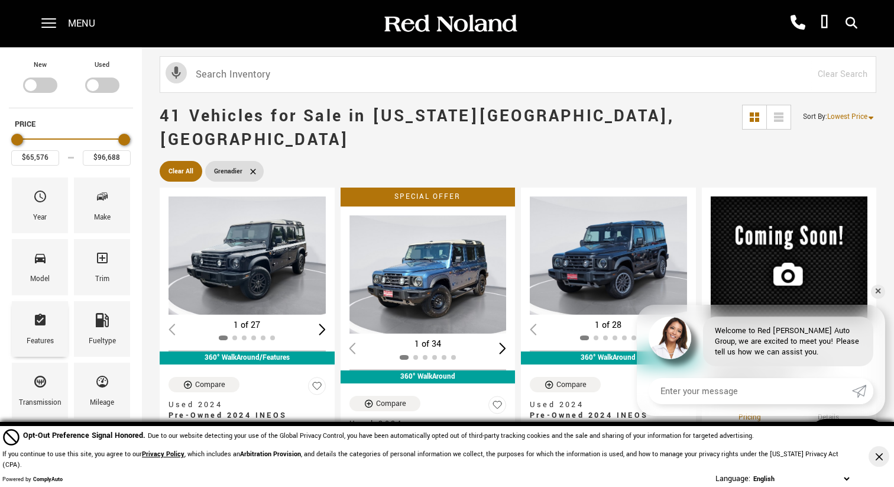  I want to click on div: 360° WalkAround/Features, so click(247, 358).